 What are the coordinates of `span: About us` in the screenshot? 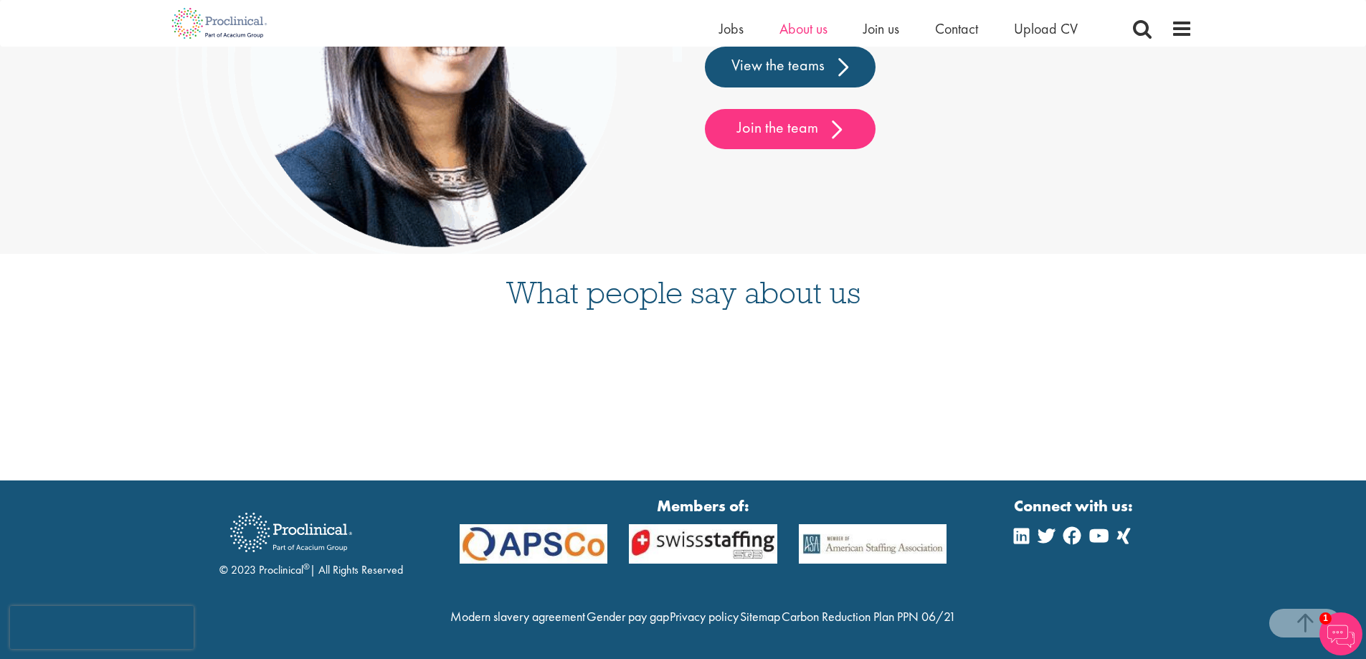 It's located at (803, 29).